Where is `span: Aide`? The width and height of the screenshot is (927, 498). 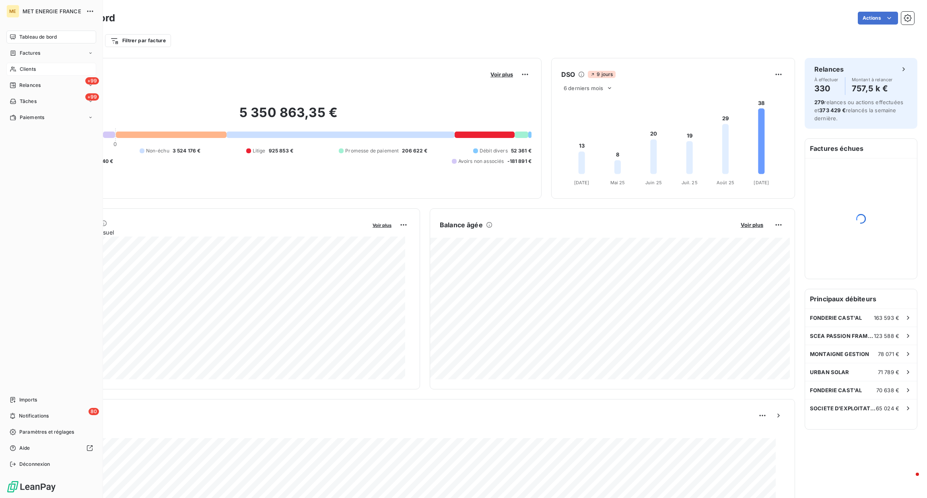
span: Aide is located at coordinates (25, 448).